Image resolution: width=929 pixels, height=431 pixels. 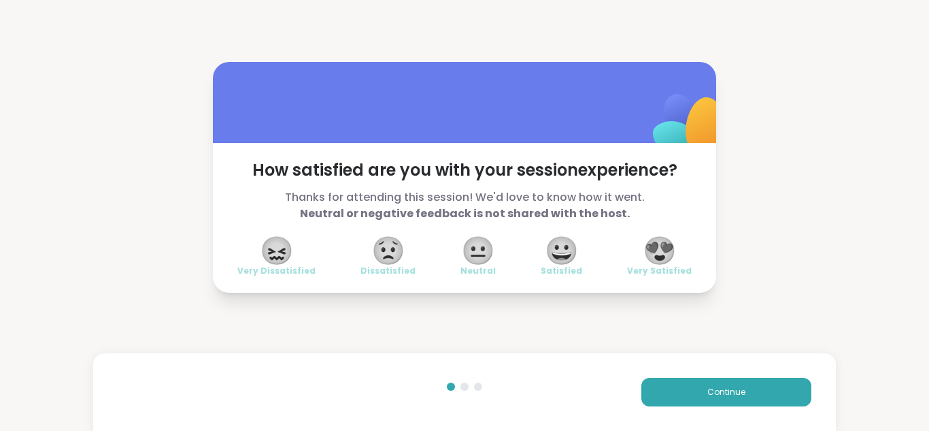 What do you see at coordinates (465, 170) in the screenshot?
I see `span: How satisfied are you with your session experience?` at bounding box center [465, 170].